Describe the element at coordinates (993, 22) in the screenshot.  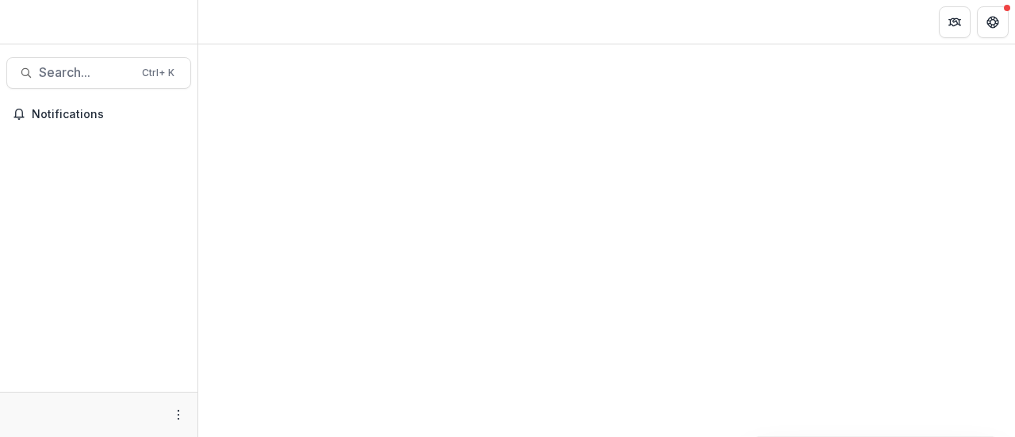
I see `button: Get Help` at that location.